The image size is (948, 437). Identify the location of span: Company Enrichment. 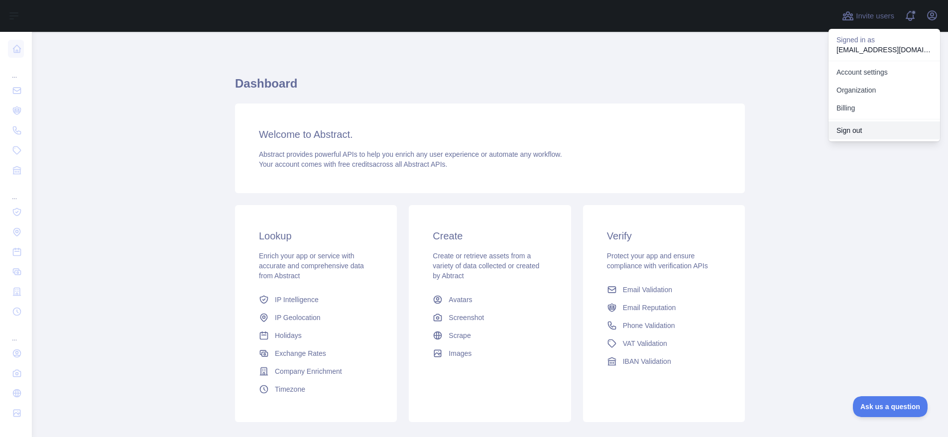
(308, 371).